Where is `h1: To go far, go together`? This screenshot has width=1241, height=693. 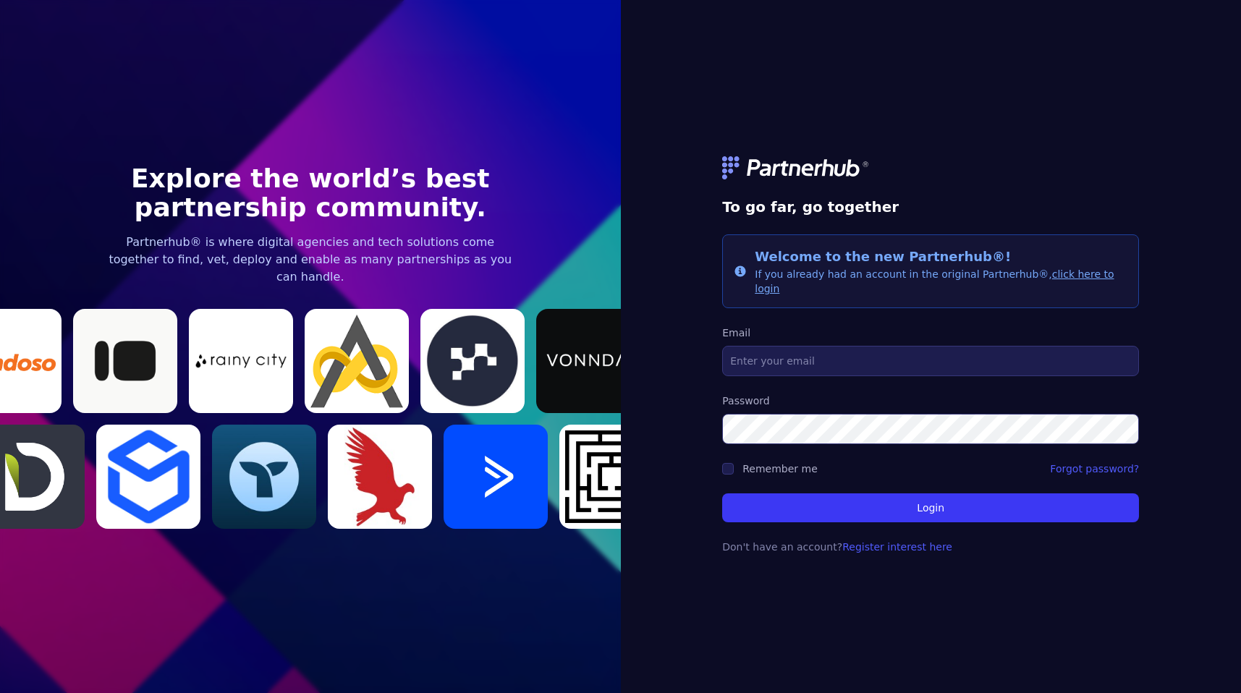 h1: To go far, go together is located at coordinates (931, 207).